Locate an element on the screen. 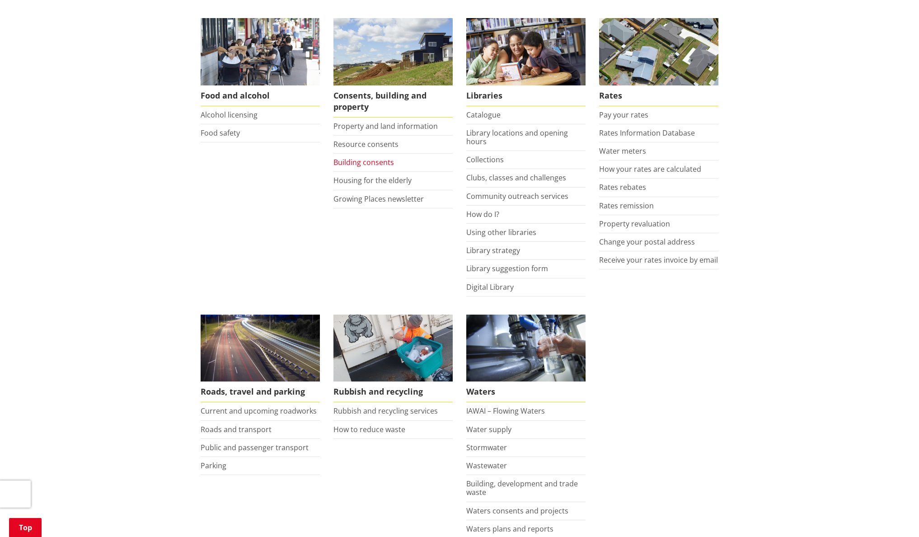  a: Housing for the elderly is located at coordinates (372, 180).